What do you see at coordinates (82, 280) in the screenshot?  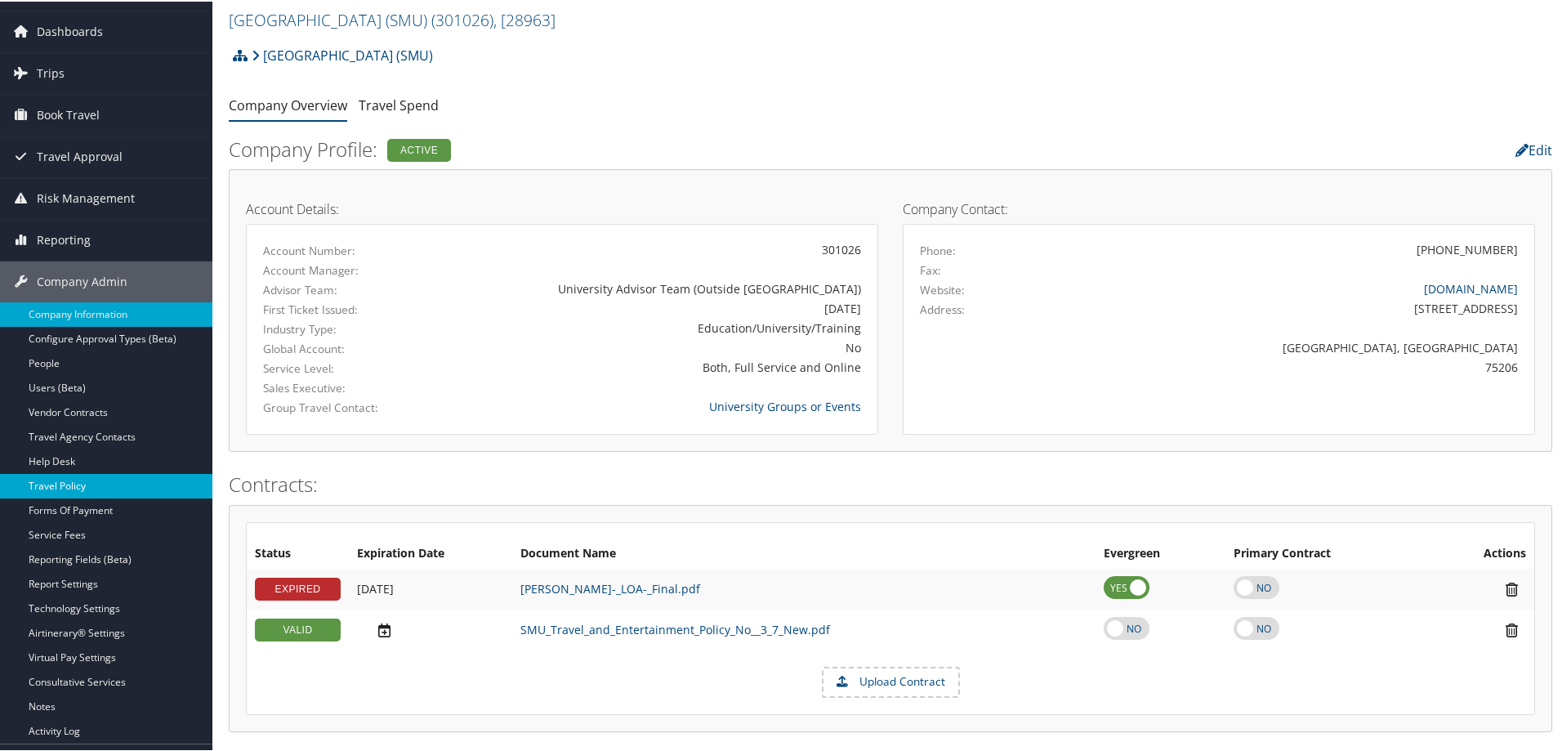 I see `span: Company Admin` at bounding box center [82, 280].